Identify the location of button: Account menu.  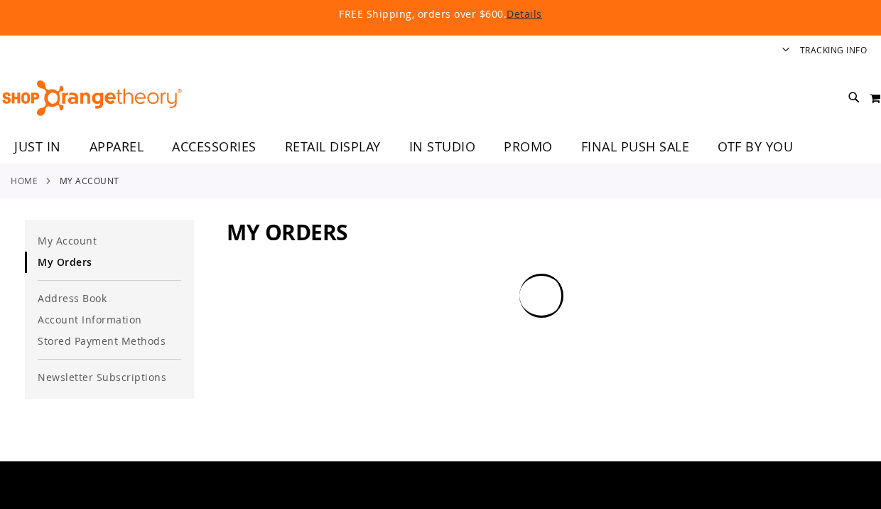
(786, 50).